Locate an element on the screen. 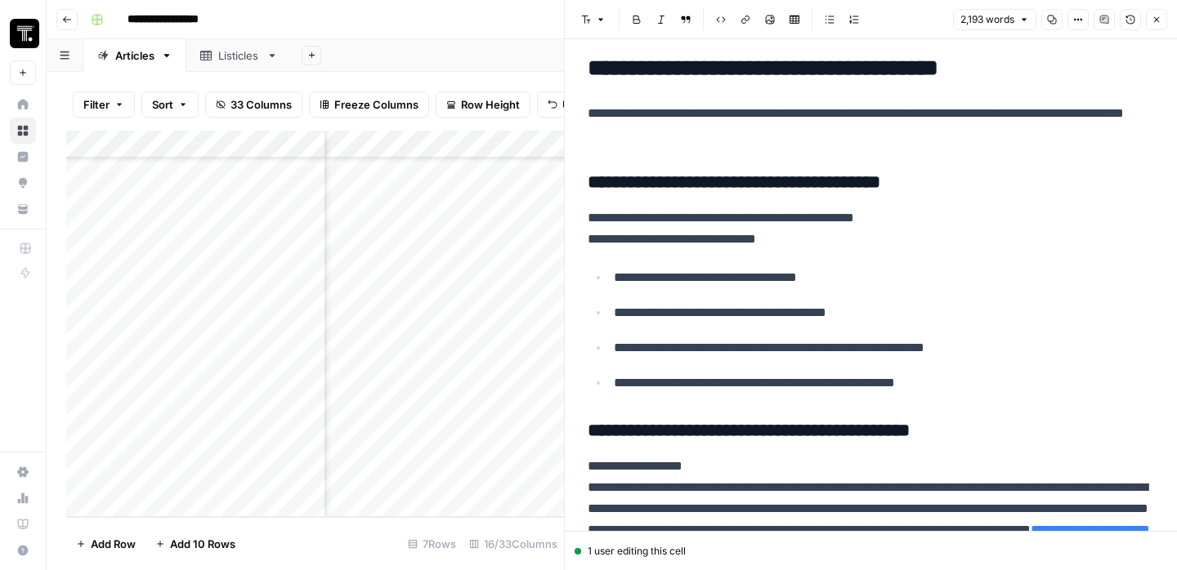 The image size is (1177, 570). a: Settings is located at coordinates (23, 472).